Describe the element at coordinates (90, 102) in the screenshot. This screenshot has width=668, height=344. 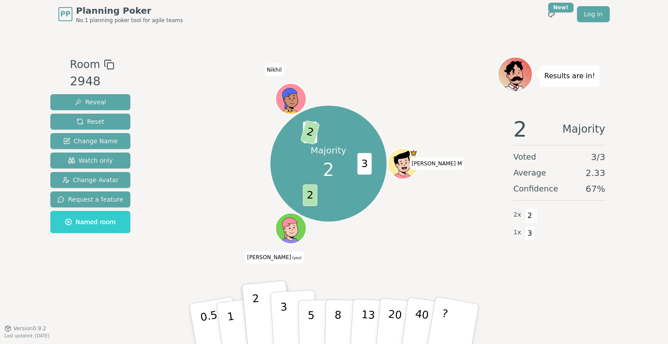
I see `span: Reveal` at that location.